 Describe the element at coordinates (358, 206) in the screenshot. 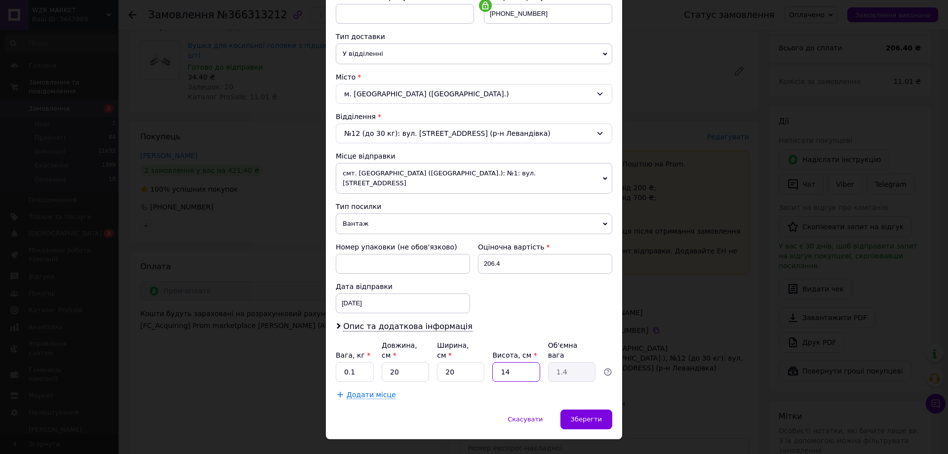

I see `span: Тип посилки` at that location.